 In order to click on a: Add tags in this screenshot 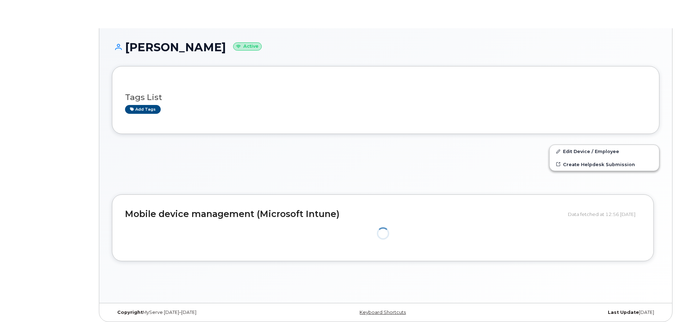, I will do `click(143, 109)`.